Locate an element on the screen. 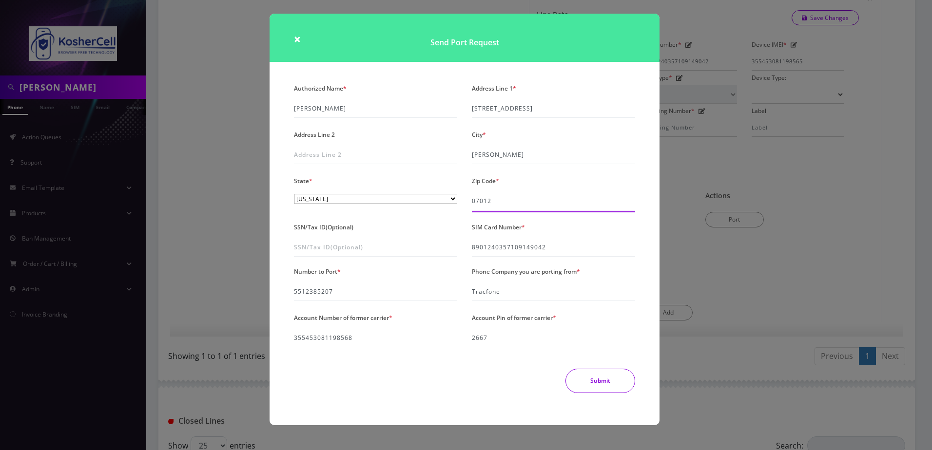  input: Please Enter City is located at coordinates (553, 155).